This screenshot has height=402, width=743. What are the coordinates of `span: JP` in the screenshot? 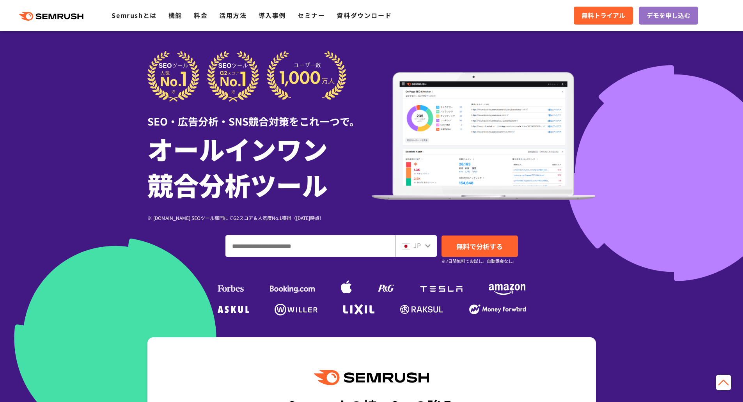 It's located at (417, 245).